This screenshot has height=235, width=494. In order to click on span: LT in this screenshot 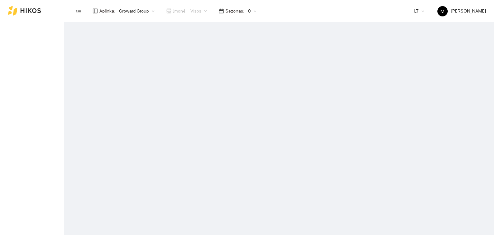, I will do `click(419, 11)`.